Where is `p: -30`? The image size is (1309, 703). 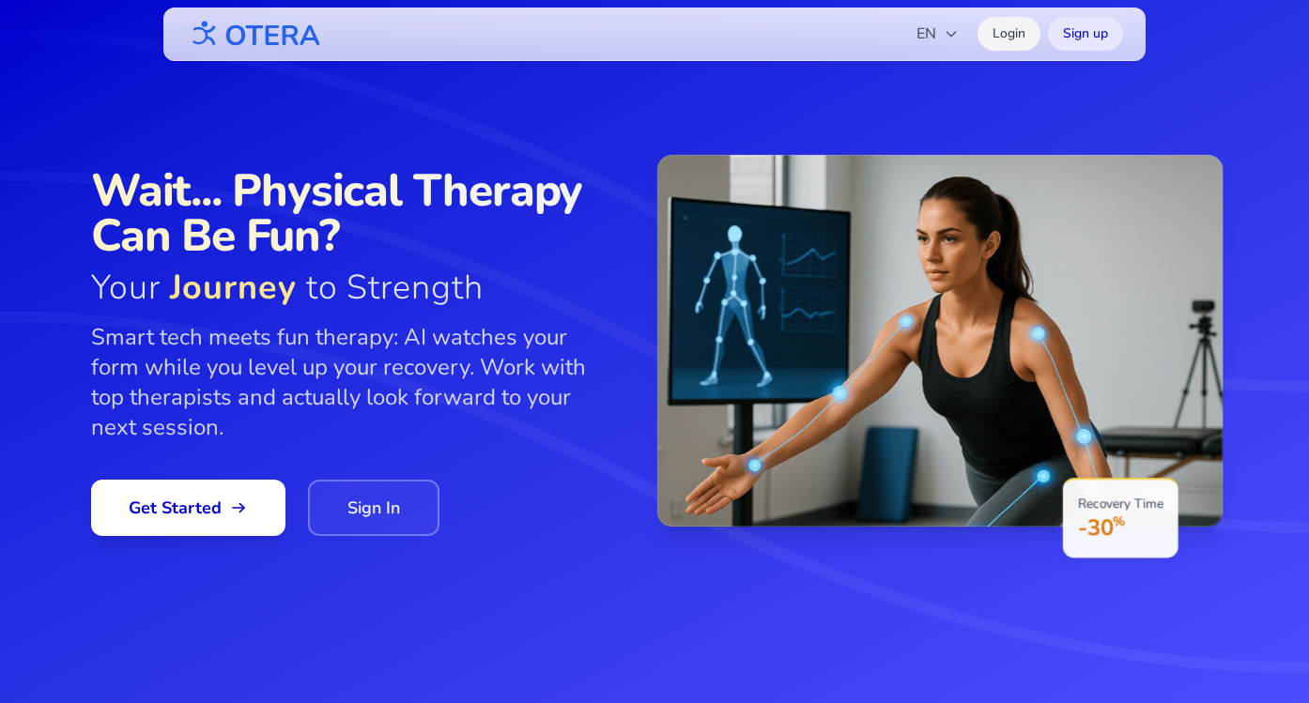
p: -30 is located at coordinates (1120, 528).